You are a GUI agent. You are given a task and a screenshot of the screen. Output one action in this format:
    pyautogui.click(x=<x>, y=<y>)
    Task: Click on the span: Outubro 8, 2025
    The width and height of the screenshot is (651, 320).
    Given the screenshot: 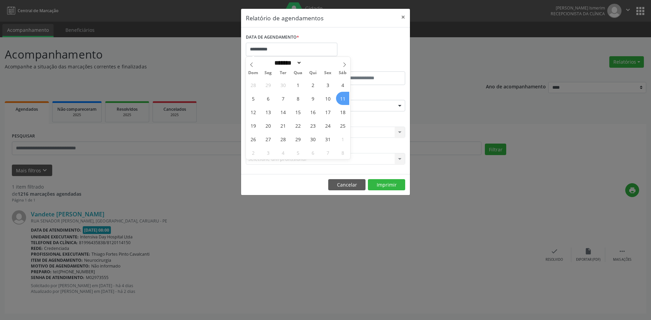 What is the action you would take?
    pyautogui.click(x=298, y=98)
    